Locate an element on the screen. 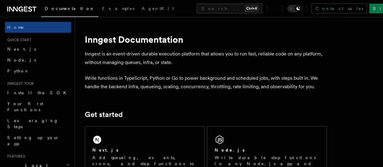 This screenshot has width=383, height=167. span: Setting up your app is located at coordinates (33, 140).